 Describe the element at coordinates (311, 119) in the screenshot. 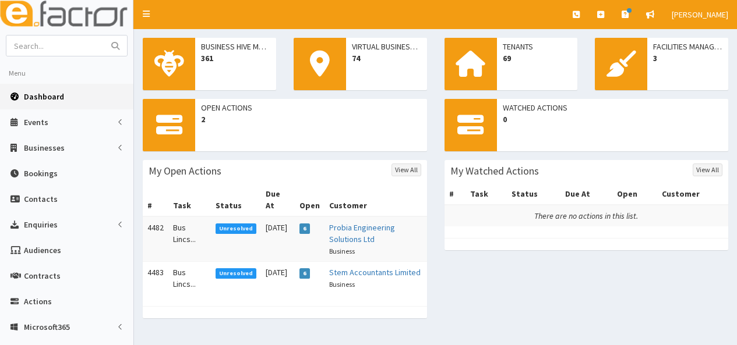

I see `span: 2` at that location.